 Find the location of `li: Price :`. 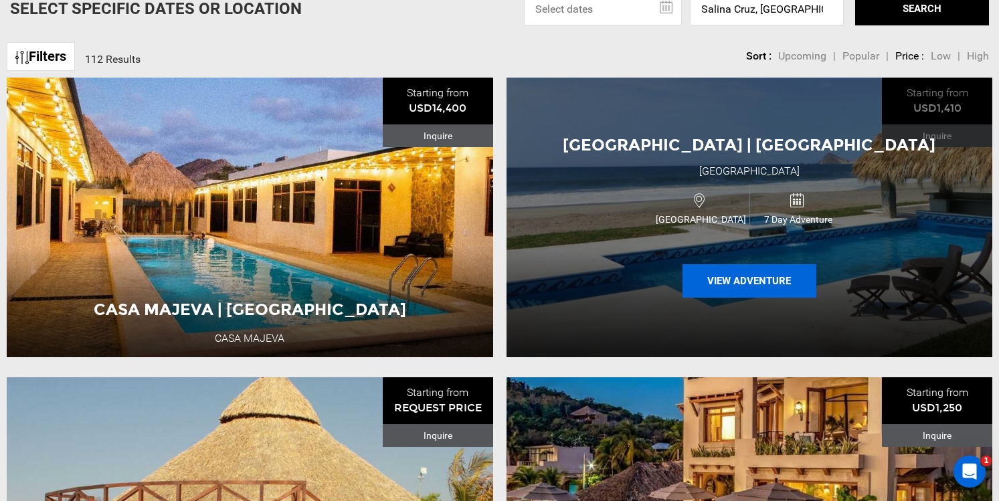

li: Price : is located at coordinates (910, 56).